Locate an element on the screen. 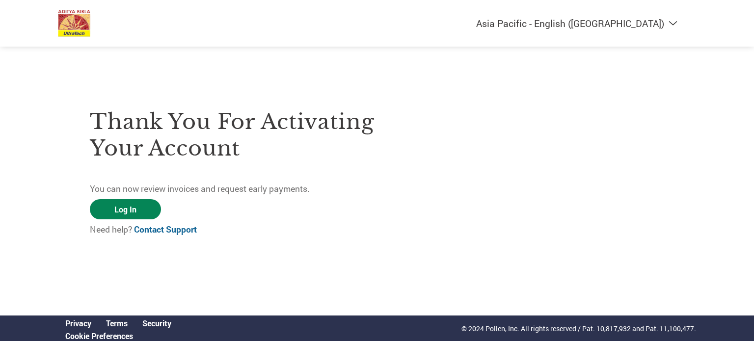 Image resolution: width=754 pixels, height=341 pixels. p: You can now review invoices and request early payments. is located at coordinates (233, 189).